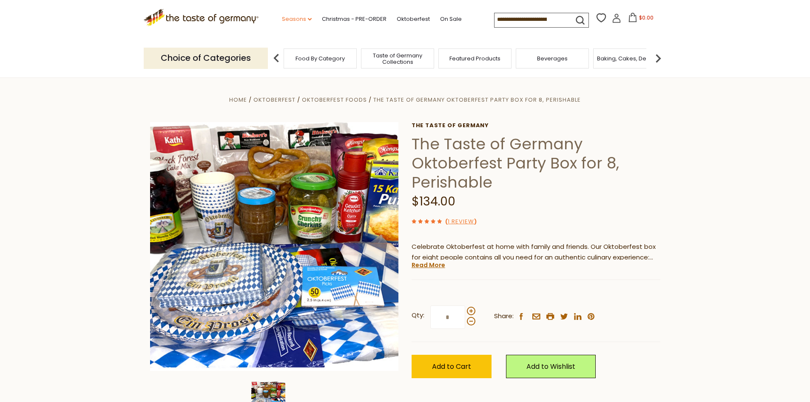 The height and width of the screenshot is (402, 810). Describe the element at coordinates (451, 19) in the screenshot. I see `a: On Sale` at that location.